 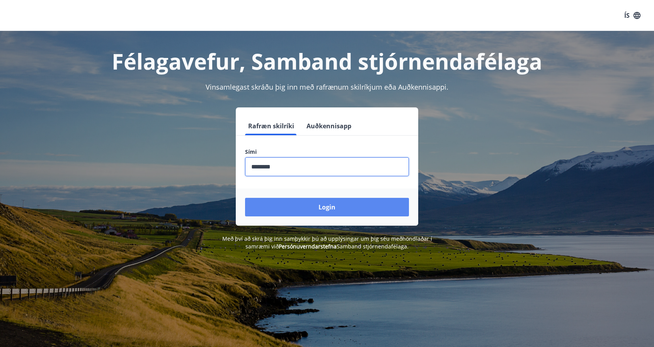 What do you see at coordinates (327, 61) in the screenshot?
I see `h1: Félagavefur, Samband stjórnendafélaga` at bounding box center [327, 61].